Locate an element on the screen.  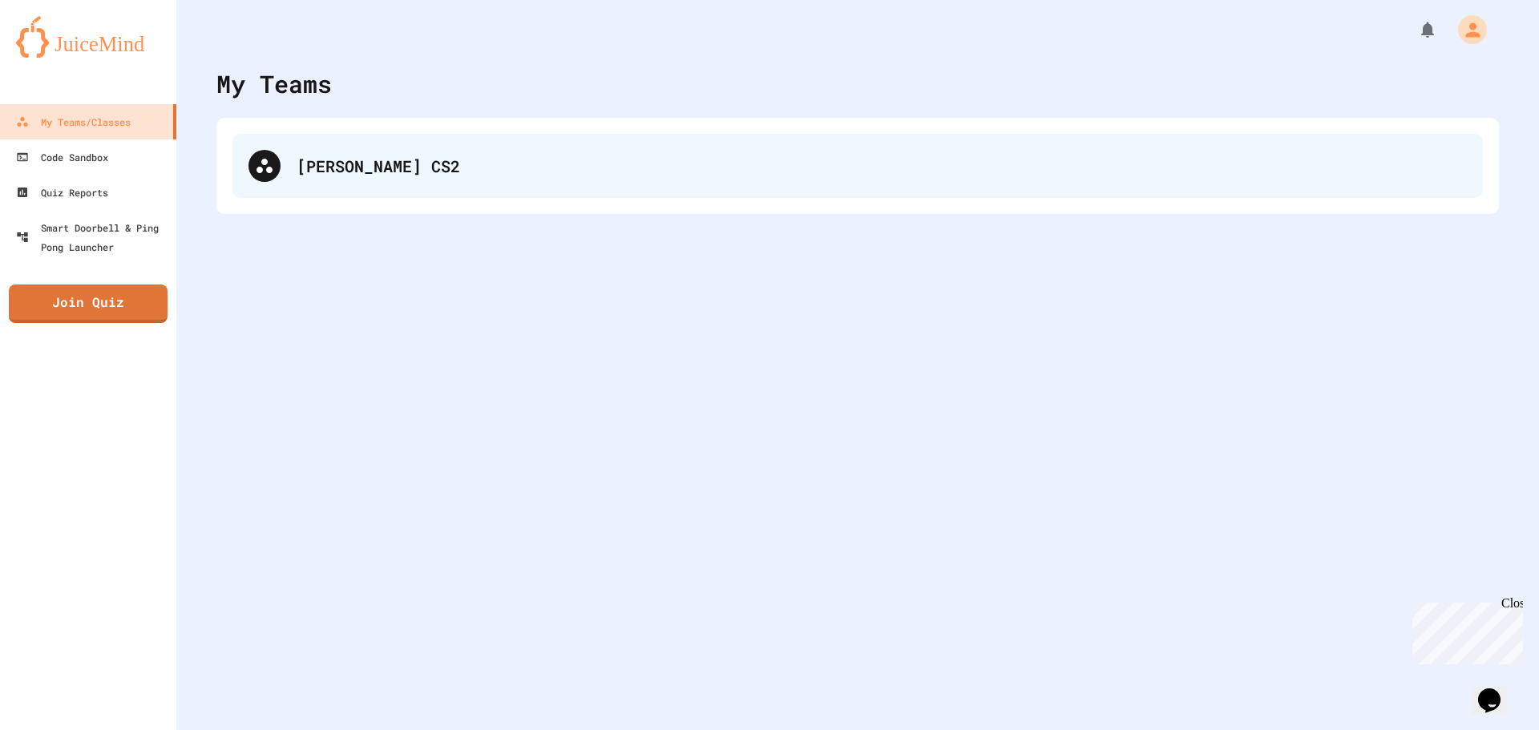
a: Join Quiz is located at coordinates (88, 304).